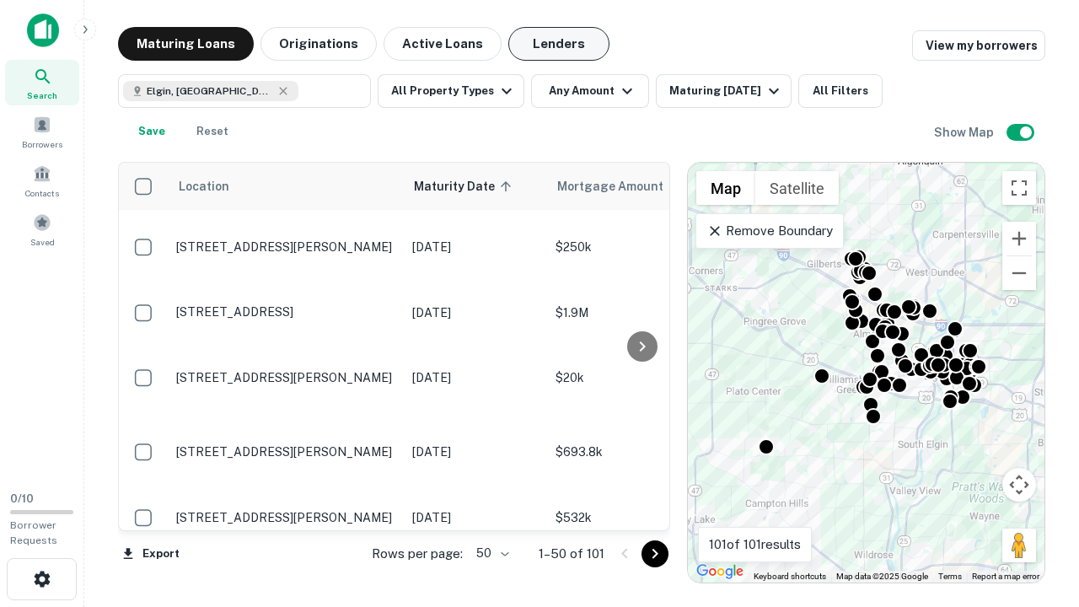 This screenshot has height=607, width=1079. Describe the element at coordinates (475, 186) in the screenshot. I see `th: Maturity Date` at that location.